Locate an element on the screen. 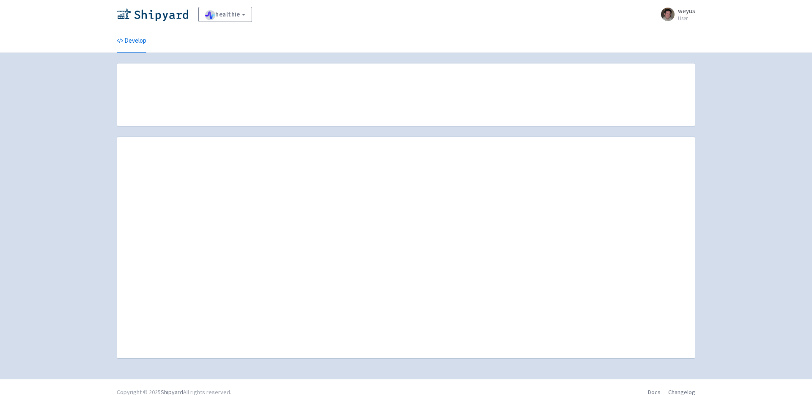 The height and width of the screenshot is (395, 812). span: weyus is located at coordinates (687, 11).